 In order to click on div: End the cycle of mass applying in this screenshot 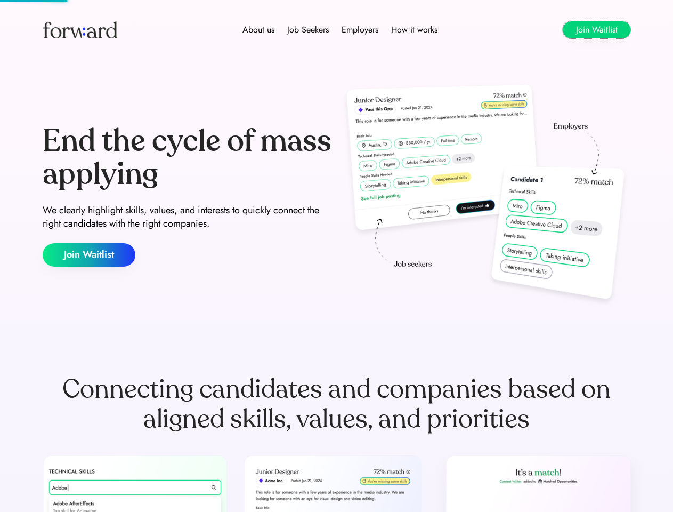, I will do `click(188, 157)`.